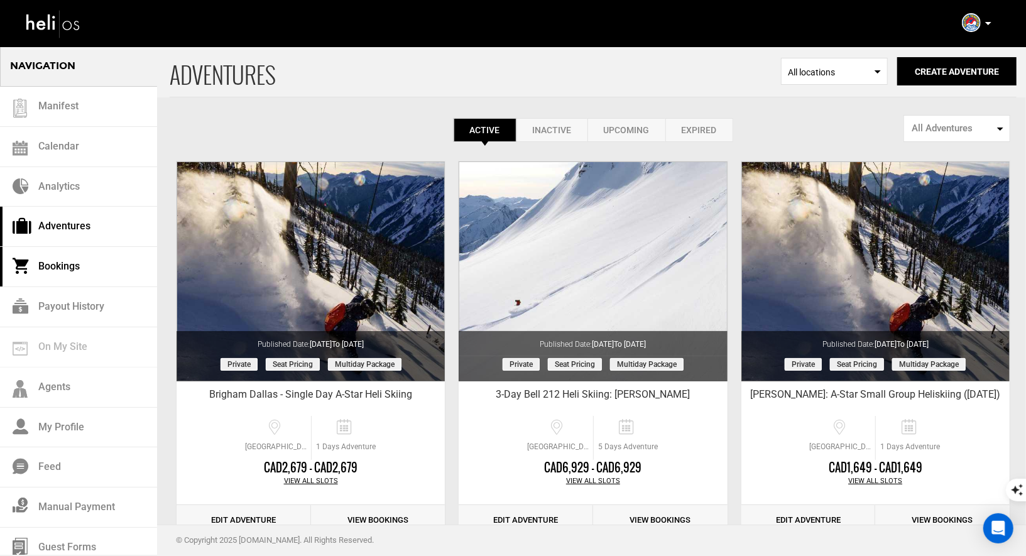 The image size is (1026, 556). I want to click on img: on_my_site.svg, so click(20, 349).